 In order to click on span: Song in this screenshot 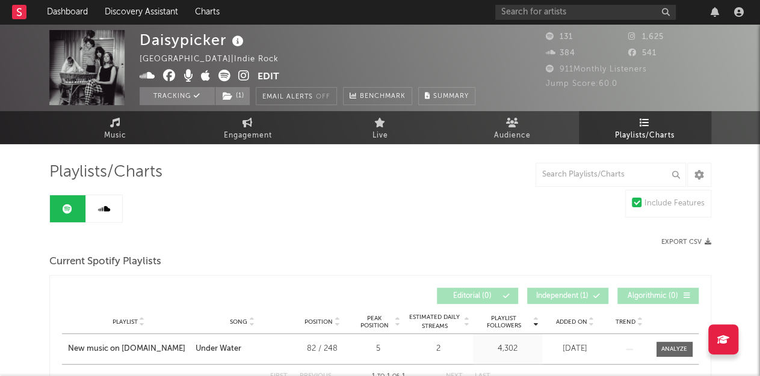, I will do `click(238, 322)`.